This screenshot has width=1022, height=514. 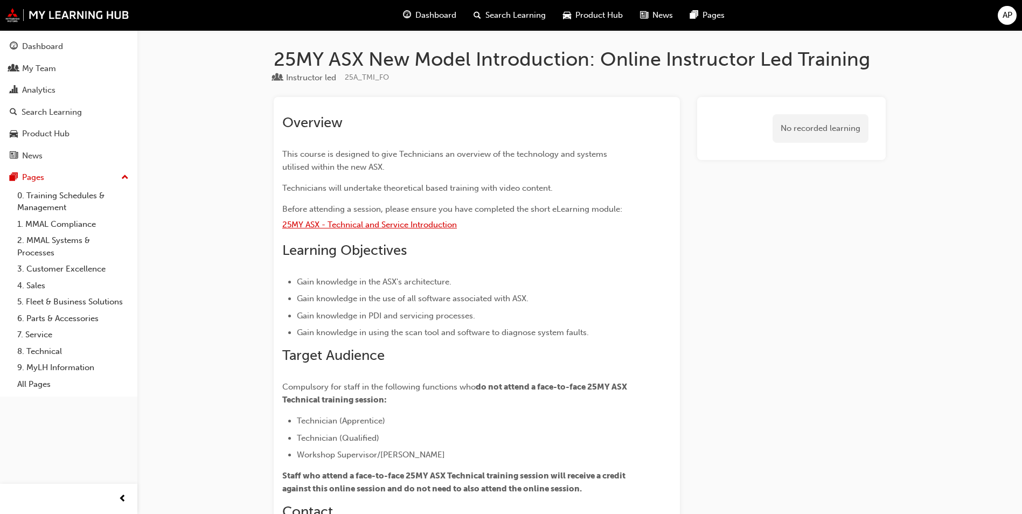 I want to click on a: news-iconNews, so click(x=656, y=15).